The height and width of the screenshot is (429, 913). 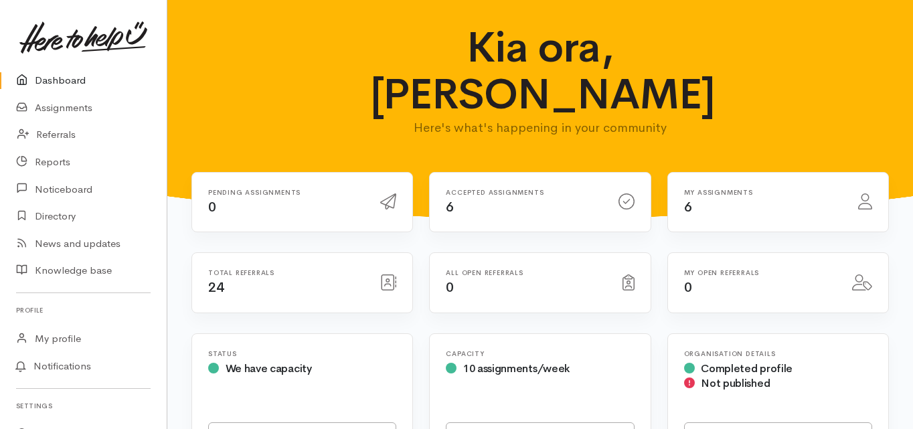 I want to click on span: Not published, so click(x=735, y=383).